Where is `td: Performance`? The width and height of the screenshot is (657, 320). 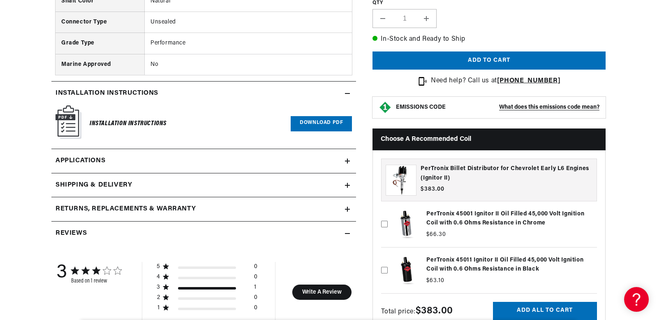 td: Performance is located at coordinates (248, 43).